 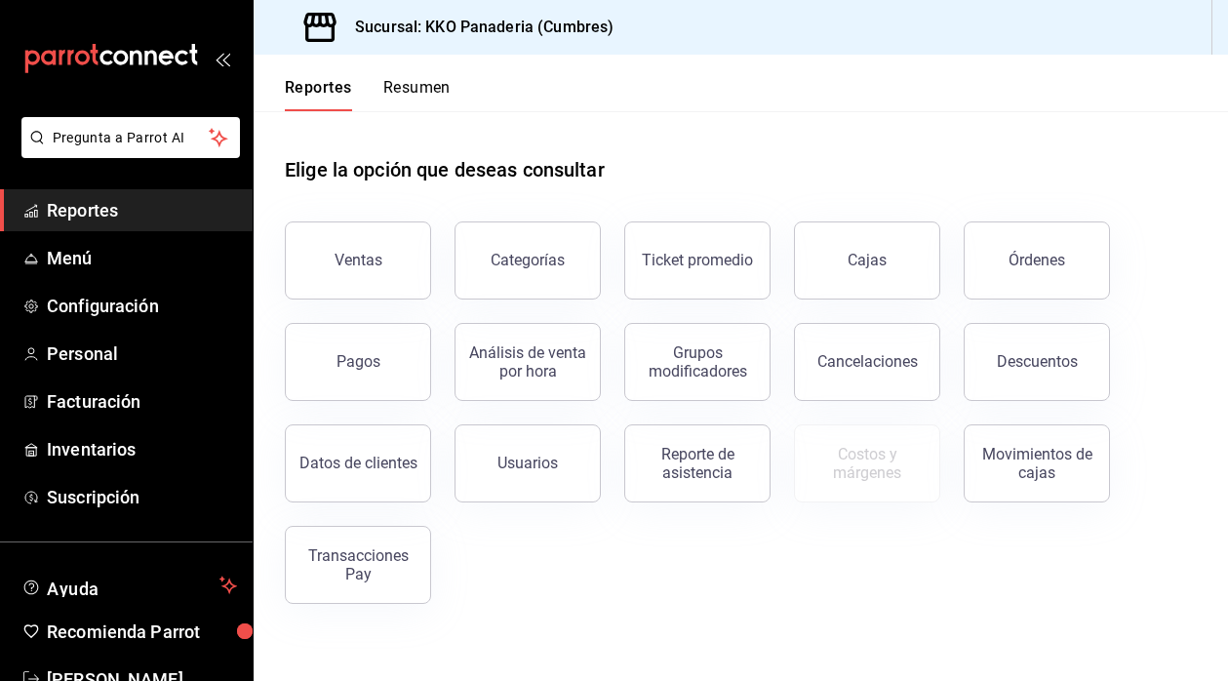 I want to click on a: Pregunta a Parrot AI, so click(x=127, y=151).